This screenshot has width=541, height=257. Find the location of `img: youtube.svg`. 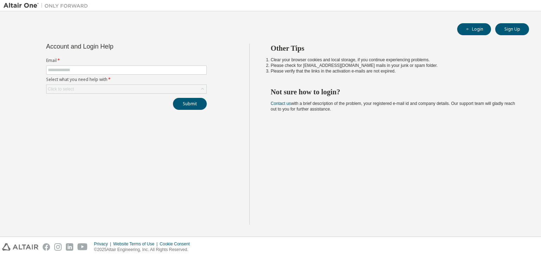

img: youtube.svg is located at coordinates (82, 247).